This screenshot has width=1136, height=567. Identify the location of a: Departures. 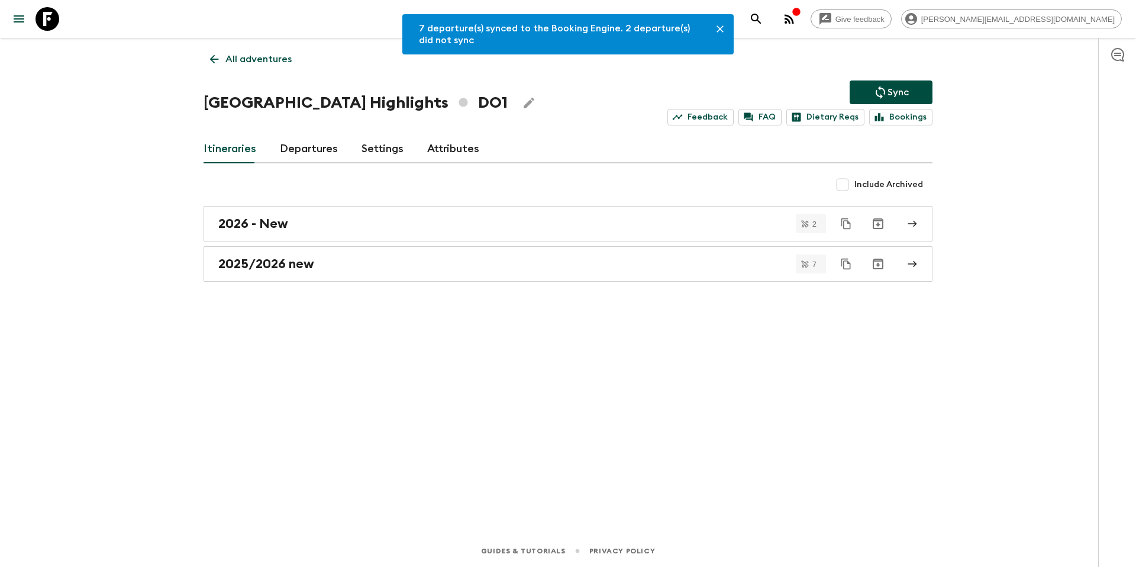
(309, 149).